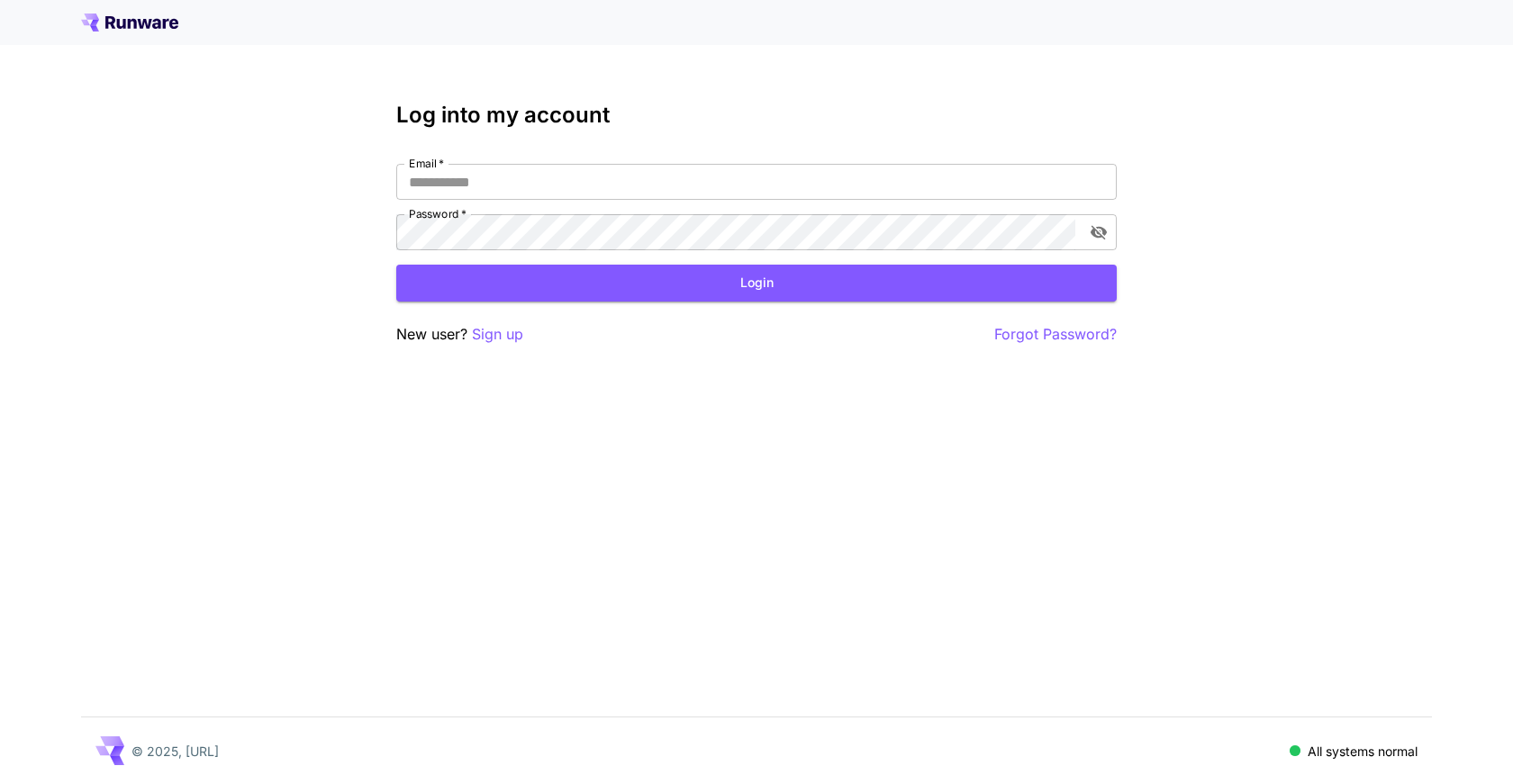  What do you see at coordinates (459, 334) in the screenshot?
I see `p: New user?` at bounding box center [459, 334].